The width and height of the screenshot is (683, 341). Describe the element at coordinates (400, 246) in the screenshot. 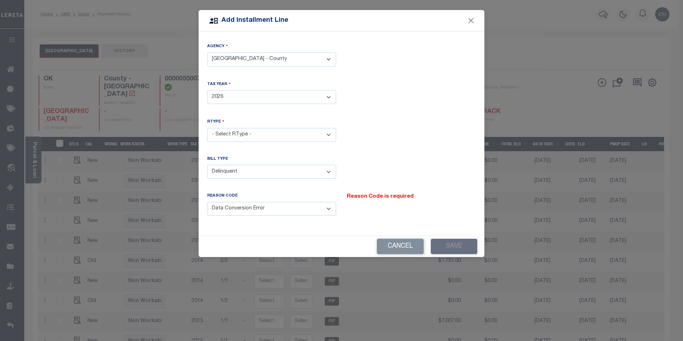

I see `button: Cancel` at that location.